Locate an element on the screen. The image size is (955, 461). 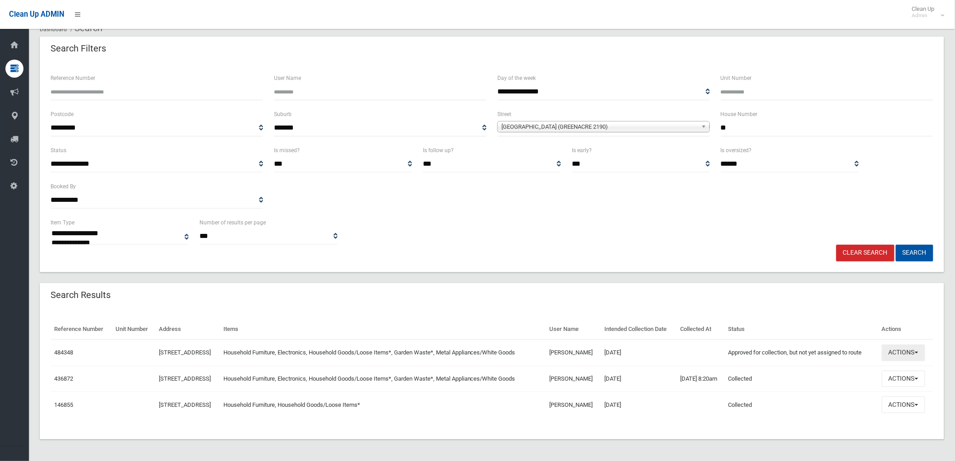
label: Is early? is located at coordinates (582, 150).